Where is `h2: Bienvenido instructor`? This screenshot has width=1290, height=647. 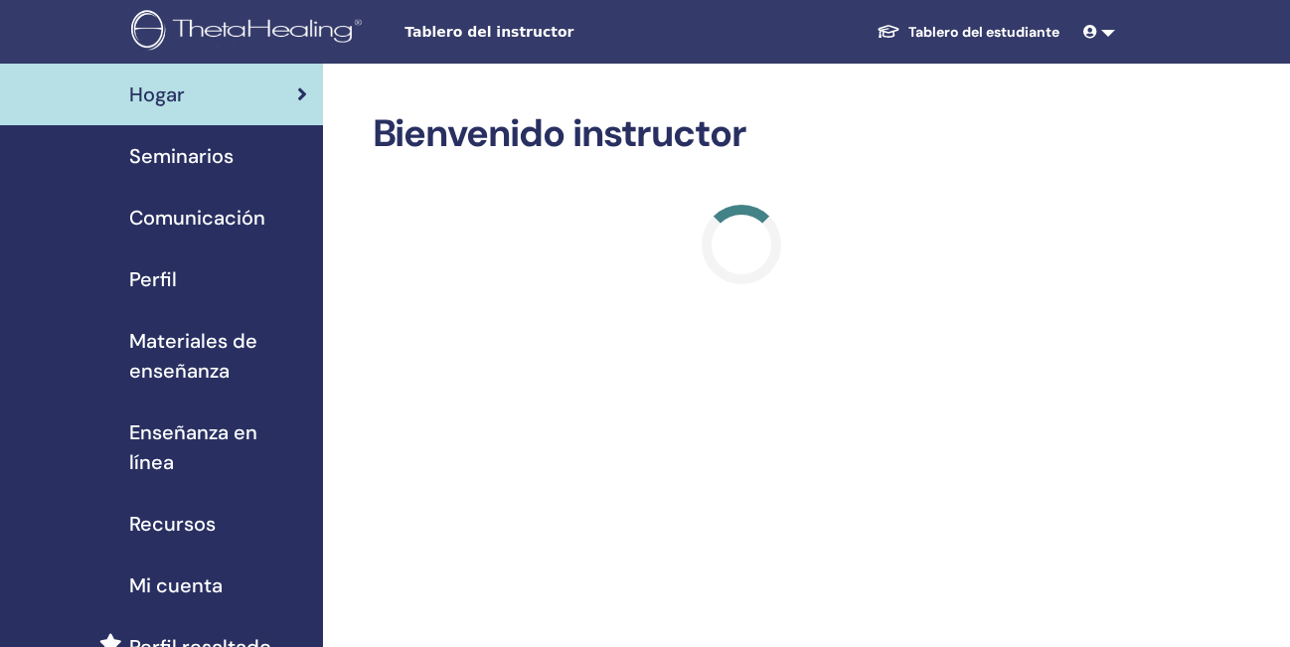
h2: Bienvenido instructor is located at coordinates (743, 134).